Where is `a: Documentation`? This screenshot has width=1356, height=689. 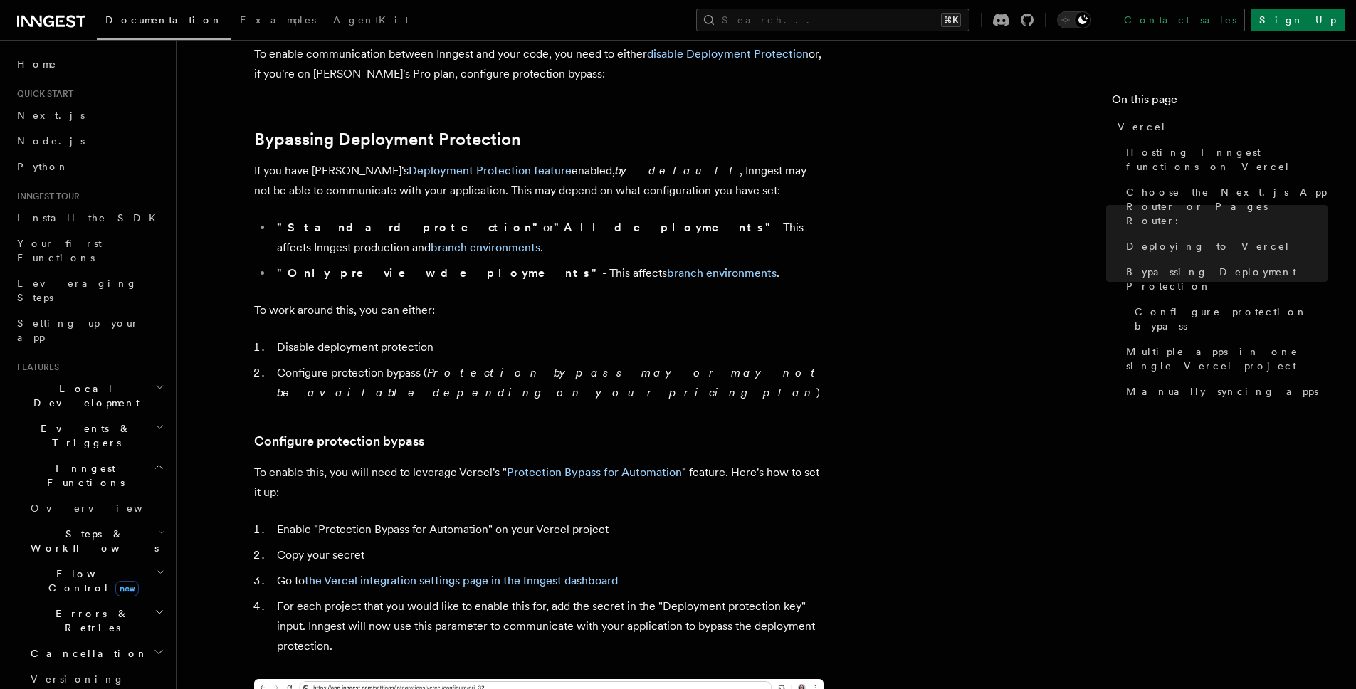 a: Documentation is located at coordinates (164, 22).